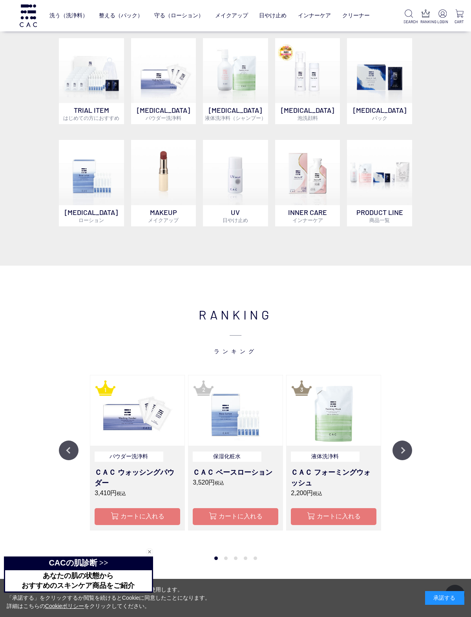 Image resolution: width=471 pixels, height=617 pixels. What do you see at coordinates (445, 597) in the screenshot?
I see `div: 承諾する` at bounding box center [445, 597].